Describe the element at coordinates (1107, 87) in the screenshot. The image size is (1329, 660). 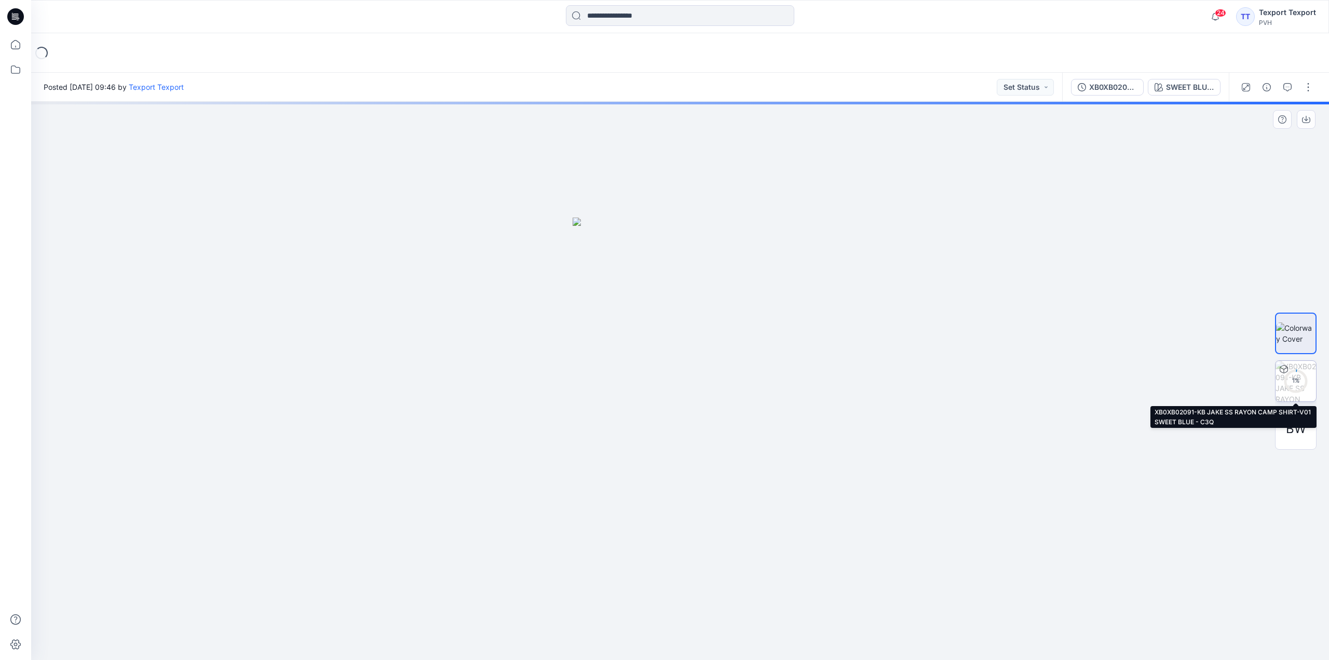
I see `button: XB0XB02091-KB JAKE SS RAYON CAMP SHIRT-V01` at that location.